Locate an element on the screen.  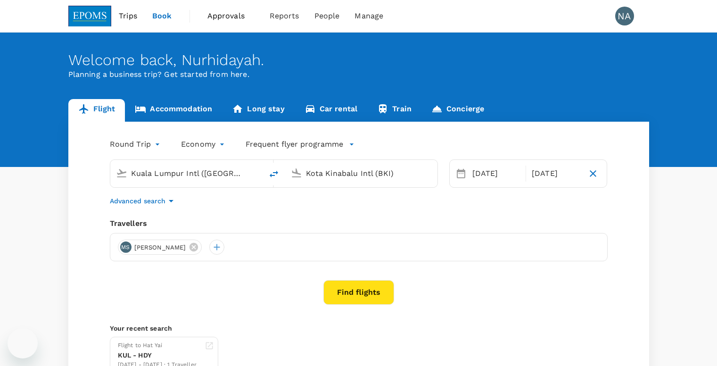
input: Going to is located at coordinates (362, 173).